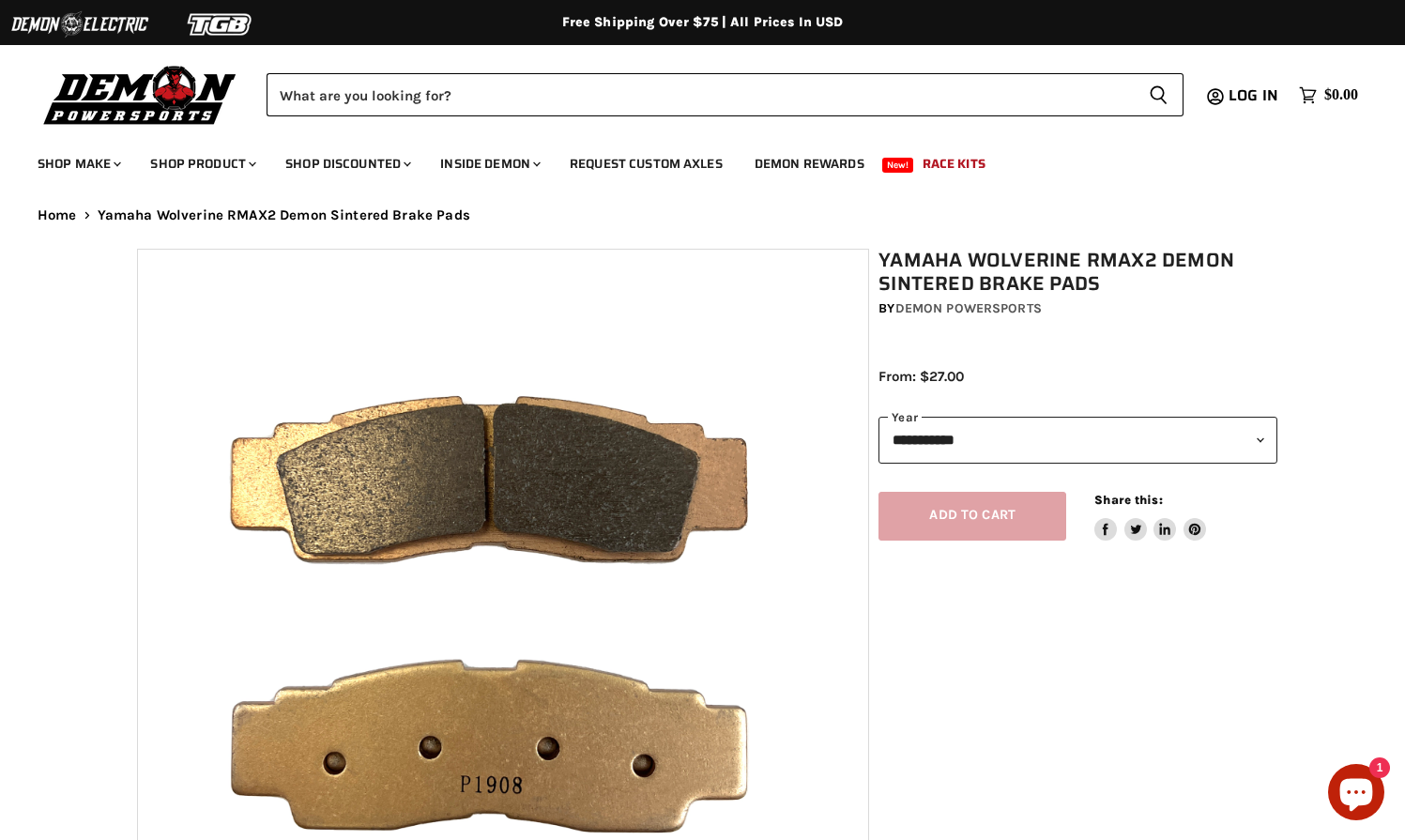 The height and width of the screenshot is (840, 1405). Describe the element at coordinates (1150, 516) in the screenshot. I see `aside: Share this:` at that location.